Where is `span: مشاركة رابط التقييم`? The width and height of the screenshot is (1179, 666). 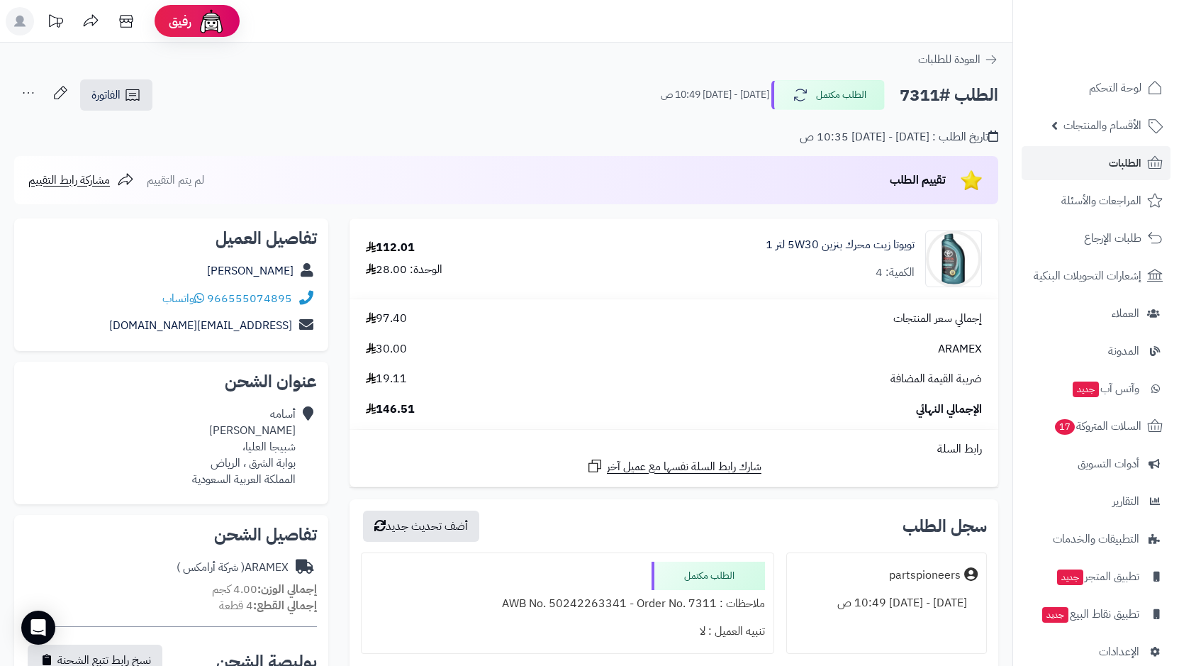
span: مشاركة رابط التقييم is located at coordinates (69, 180).